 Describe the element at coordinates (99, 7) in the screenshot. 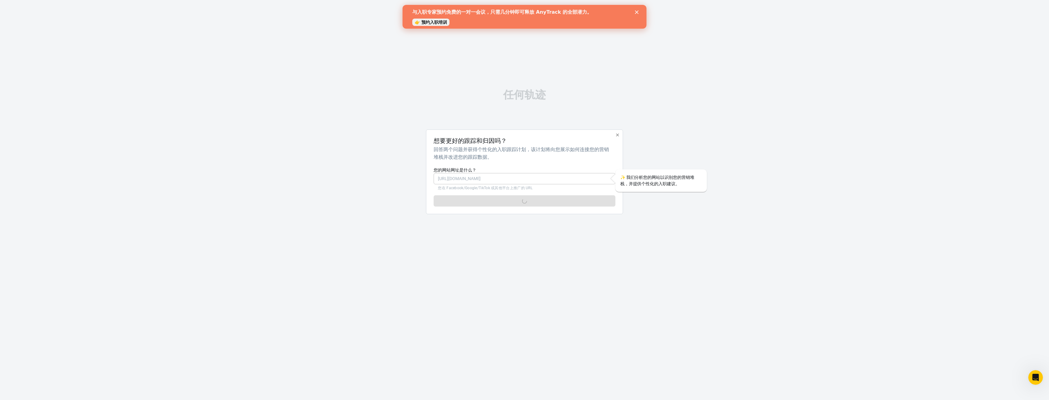

I see `font: 与入职专家预约免费的一对一会议，只需几分钟即可释放 AnyTrack 的全部潜力。` at that location.